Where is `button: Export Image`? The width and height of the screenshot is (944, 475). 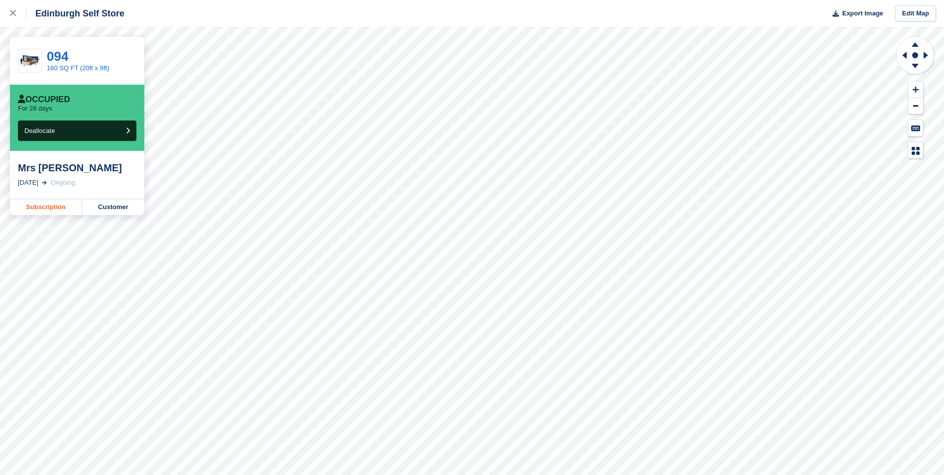 button: Export Image is located at coordinates (855, 13).